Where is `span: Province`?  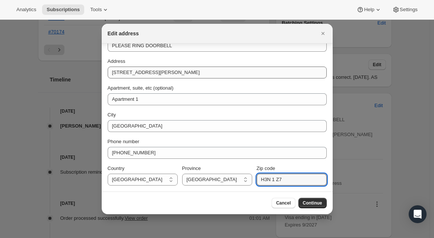
span: Province is located at coordinates (191, 168).